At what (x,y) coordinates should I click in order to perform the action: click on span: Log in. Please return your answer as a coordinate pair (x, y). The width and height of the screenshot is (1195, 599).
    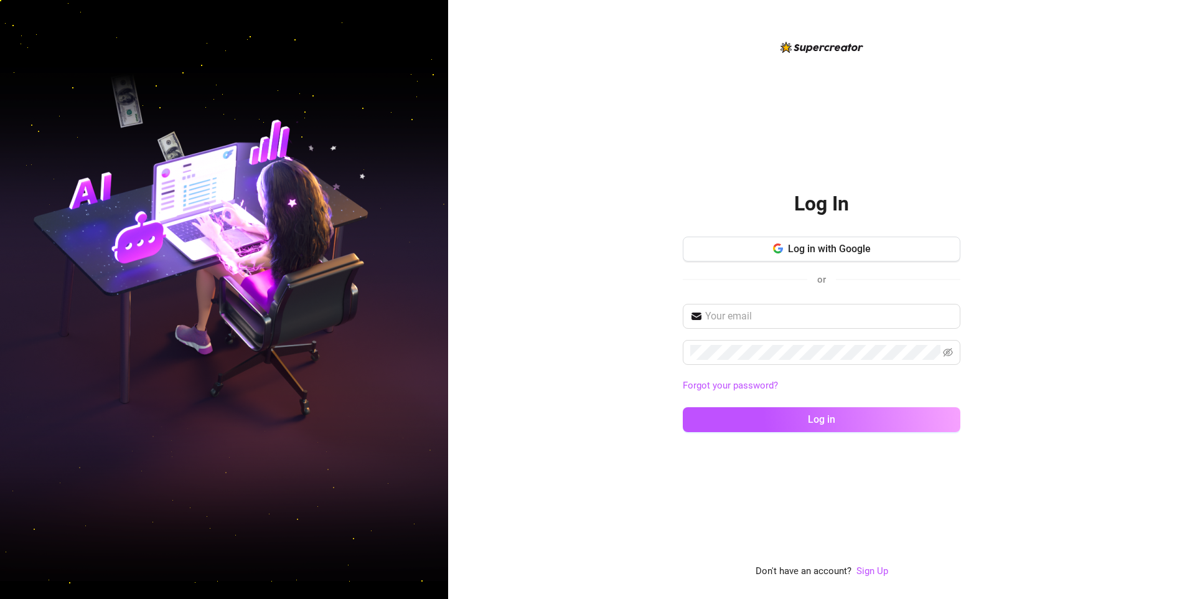
    Looking at the image, I should click on (822, 419).